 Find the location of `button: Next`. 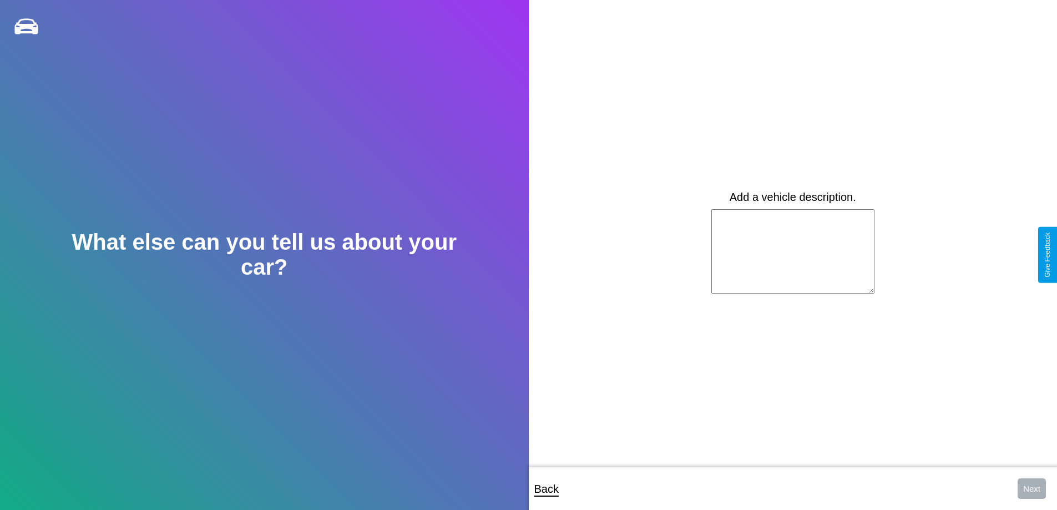

button: Next is located at coordinates (1031, 488).